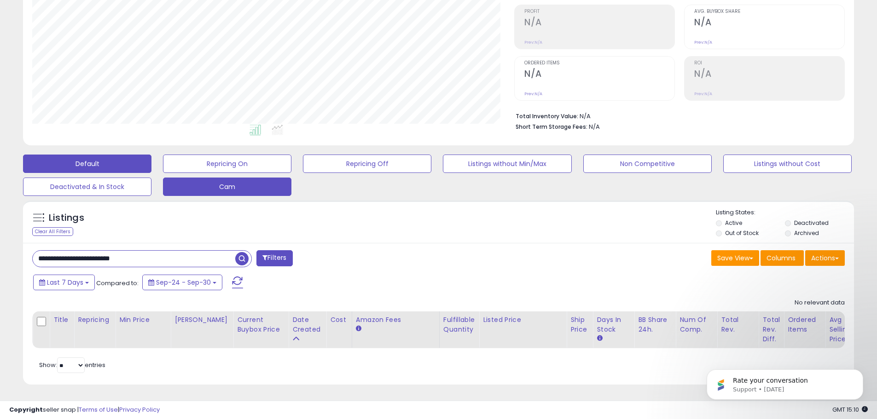  I want to click on div: BB Share 24h., so click(654, 325).